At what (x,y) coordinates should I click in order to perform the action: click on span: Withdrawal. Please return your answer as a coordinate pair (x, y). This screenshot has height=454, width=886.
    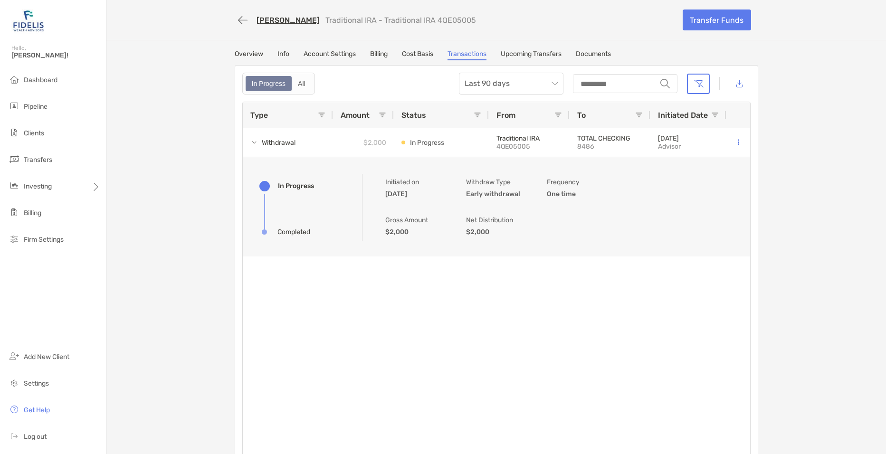
    Looking at the image, I should click on (278, 142).